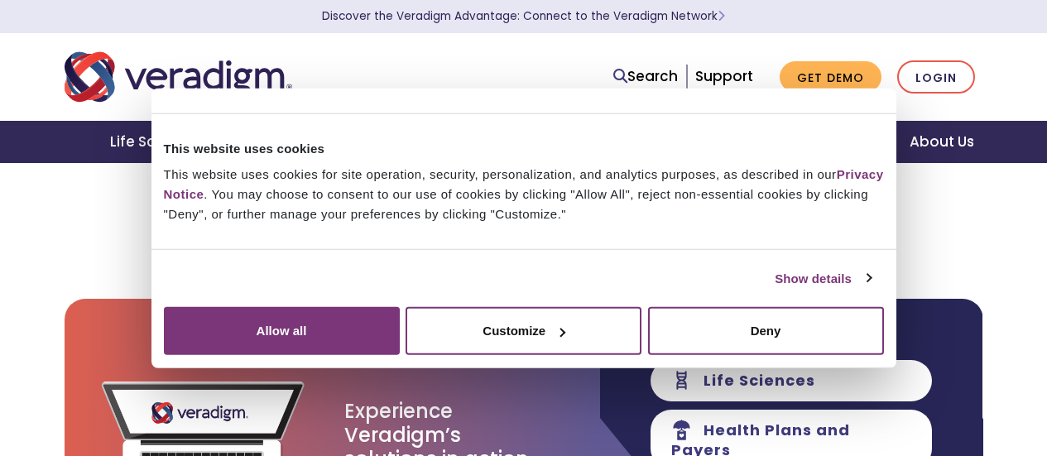  I want to click on a: About Us, so click(942, 142).